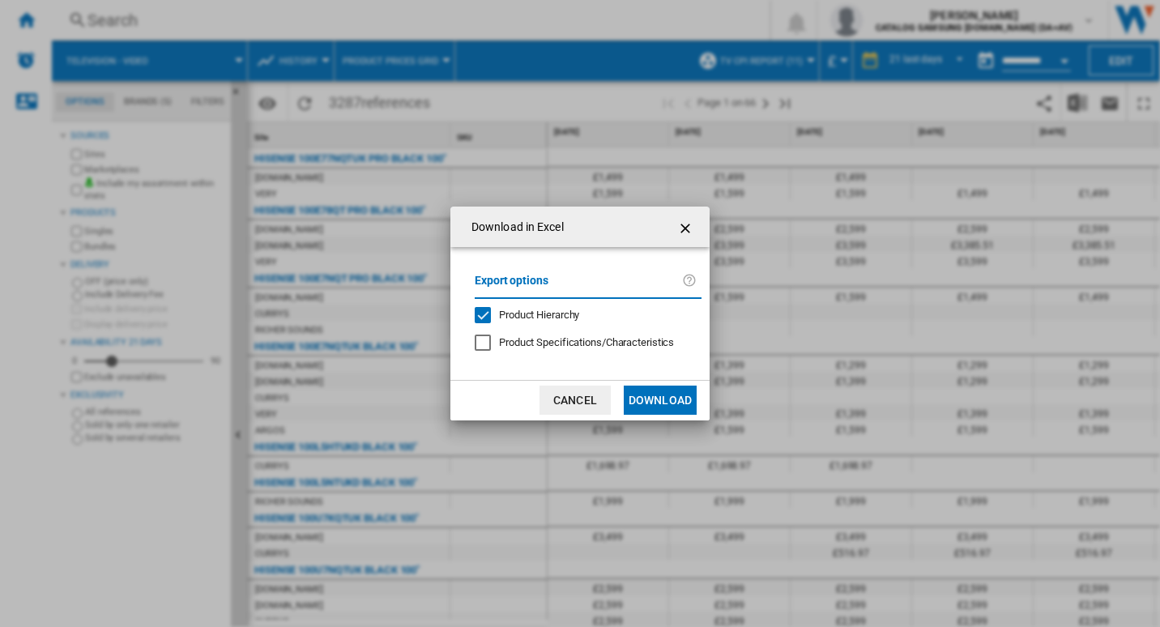 The width and height of the screenshot is (1160, 627). What do you see at coordinates (578, 286) in the screenshot?
I see `label: Export options` at bounding box center [578, 286].